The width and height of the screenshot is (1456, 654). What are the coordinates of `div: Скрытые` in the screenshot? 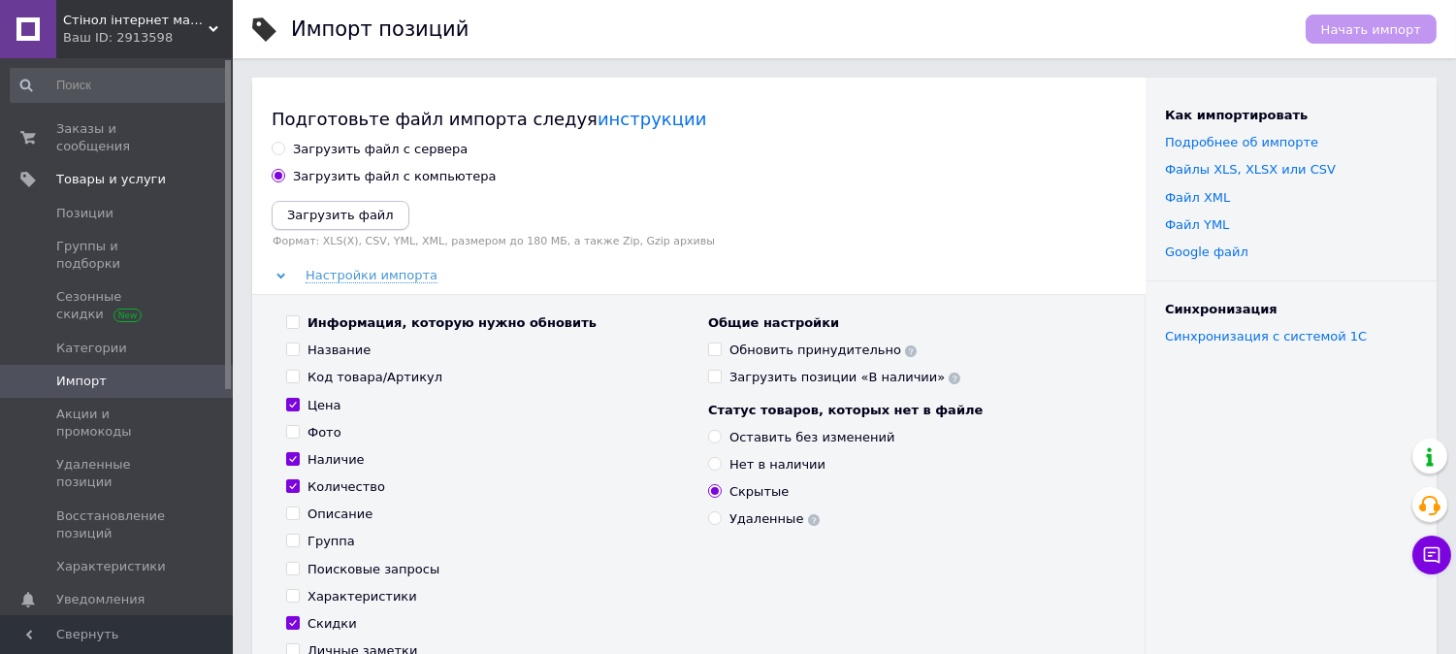 It's located at (759, 492).